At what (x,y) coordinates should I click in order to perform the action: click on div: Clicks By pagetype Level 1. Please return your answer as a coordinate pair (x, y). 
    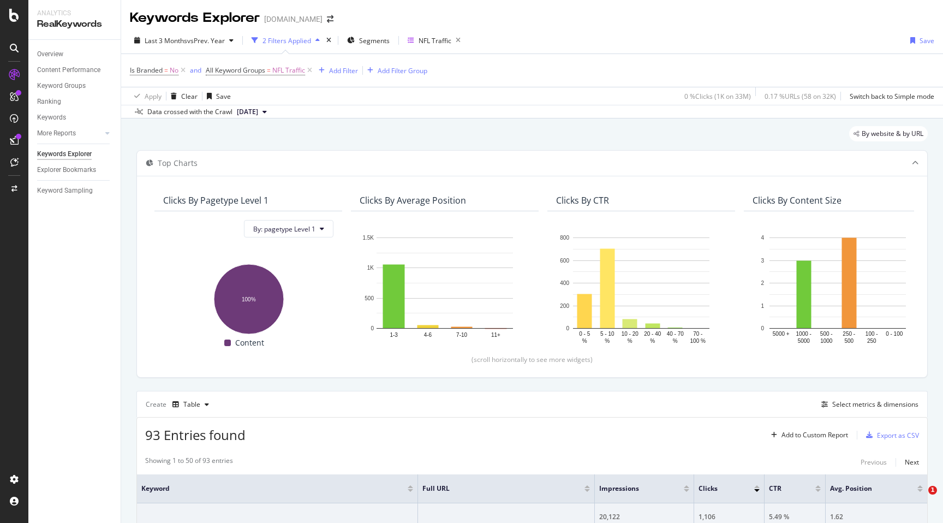
    Looking at the image, I should click on (216, 200).